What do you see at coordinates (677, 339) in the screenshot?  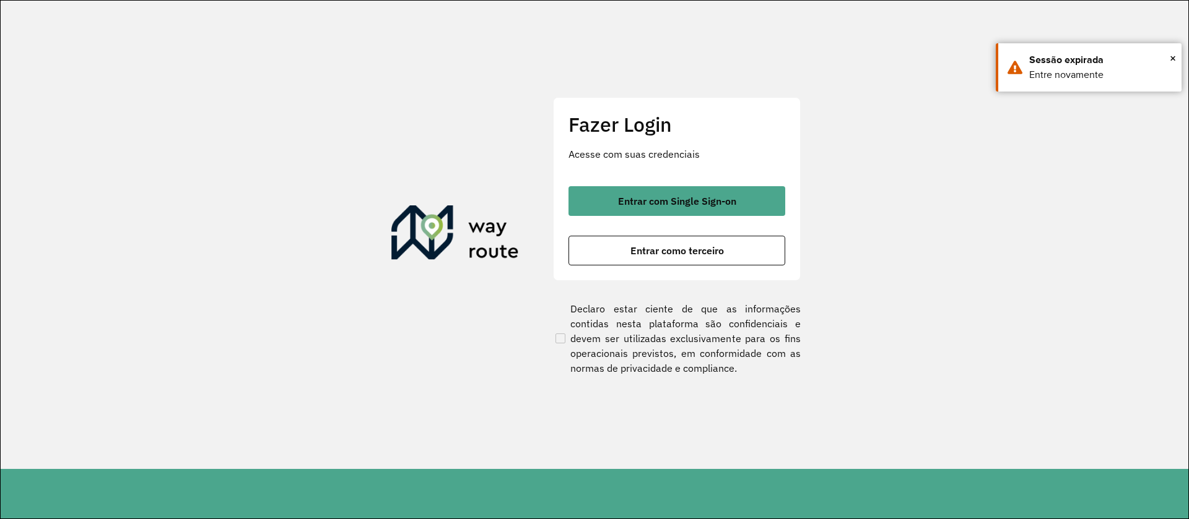 I see `label: Declaro estar ciente de que as informações contidas nesta plataforma são confidenciais e devem se...` at bounding box center [677, 339].